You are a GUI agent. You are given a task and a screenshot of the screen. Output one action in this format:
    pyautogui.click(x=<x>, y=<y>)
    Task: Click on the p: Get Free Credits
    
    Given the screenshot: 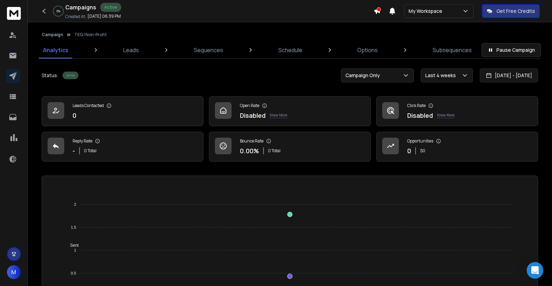 What is the action you would take?
    pyautogui.click(x=515, y=11)
    